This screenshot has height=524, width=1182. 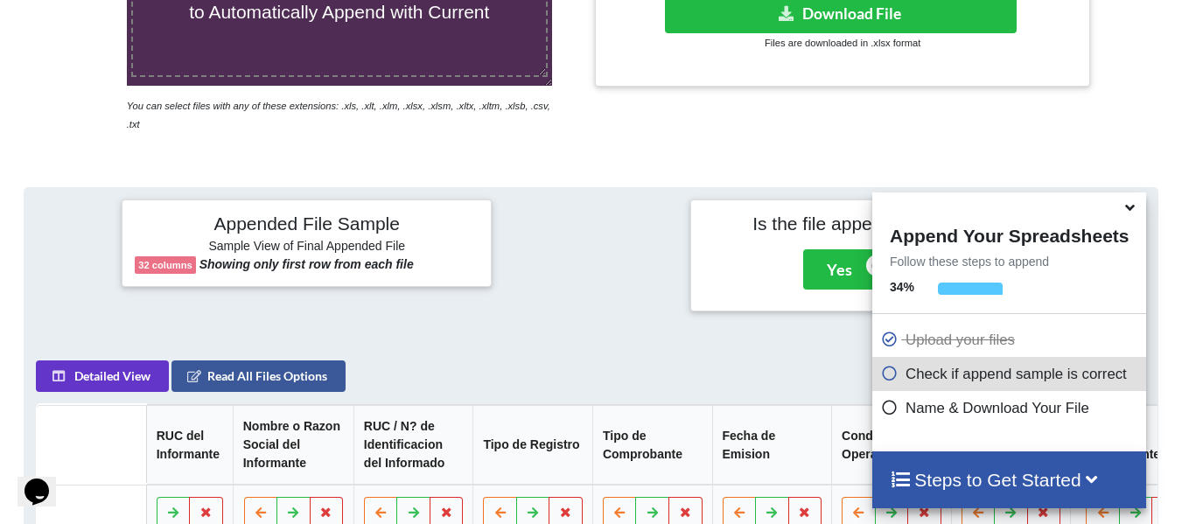 I want to click on th: RUC / N? de Identificacion del Informado, so click(x=413, y=444).